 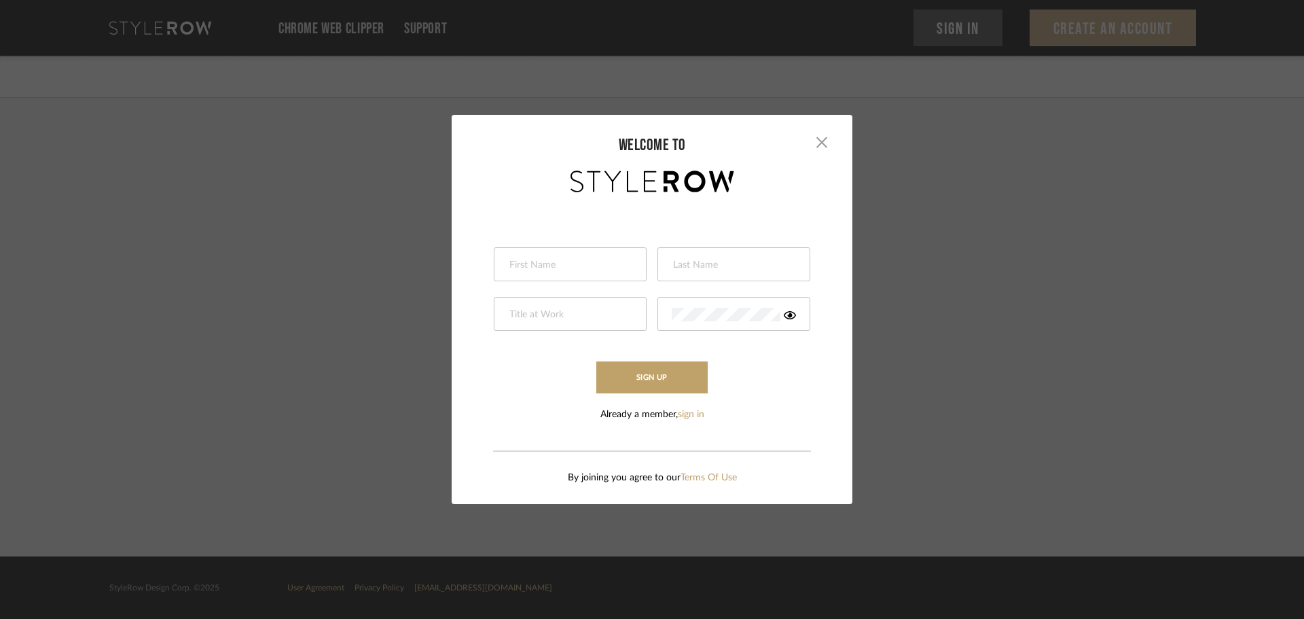 What do you see at coordinates (652, 478) in the screenshot?
I see `div: By joining you agree to our` at bounding box center [652, 478].